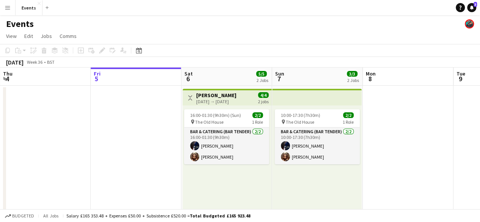 This screenshot has height=222, width=480. I want to click on span: All jobs, so click(51, 216).